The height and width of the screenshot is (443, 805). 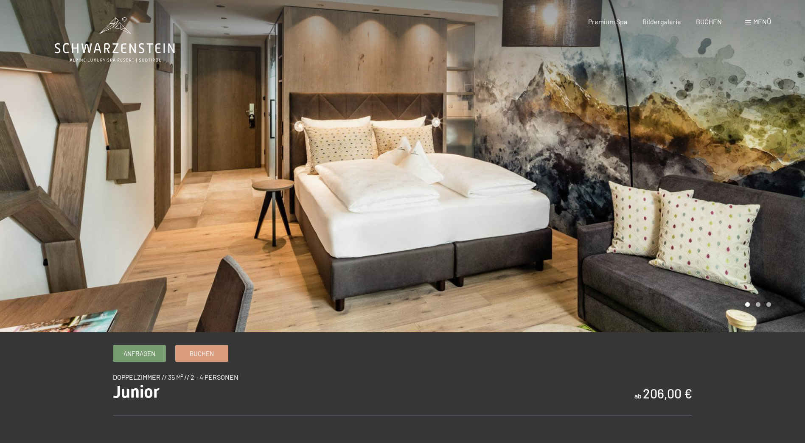 I want to click on b: 206,00 €, so click(x=668, y=394).